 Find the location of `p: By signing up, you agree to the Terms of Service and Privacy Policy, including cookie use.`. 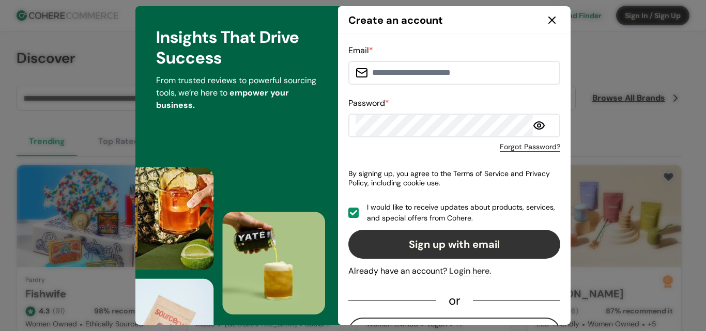

p: By signing up, you agree to the Terms of Service and Privacy Policy, including cookie use. is located at coordinates (454, 178).